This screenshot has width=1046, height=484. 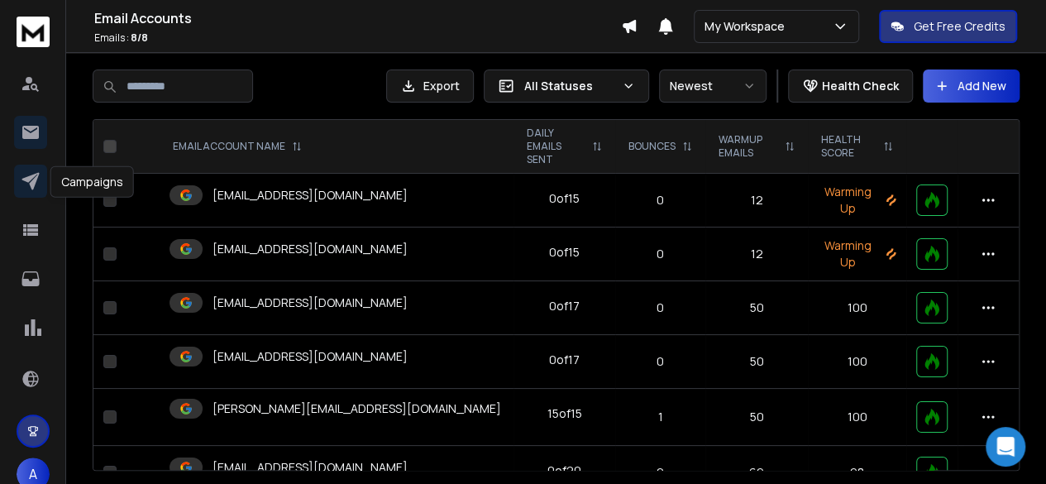 I want to click on p: My Workspace, so click(x=748, y=26).